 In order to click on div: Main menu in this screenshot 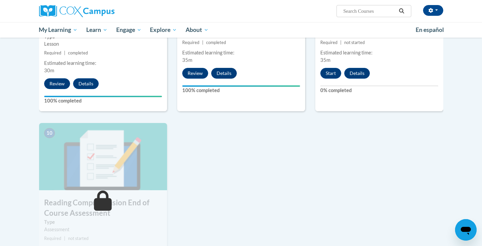, I will do `click(241, 30)`.